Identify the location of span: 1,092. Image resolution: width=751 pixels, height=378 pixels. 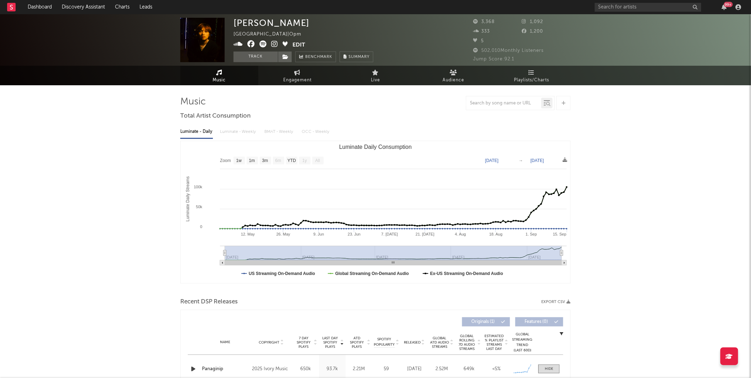
(533, 22).